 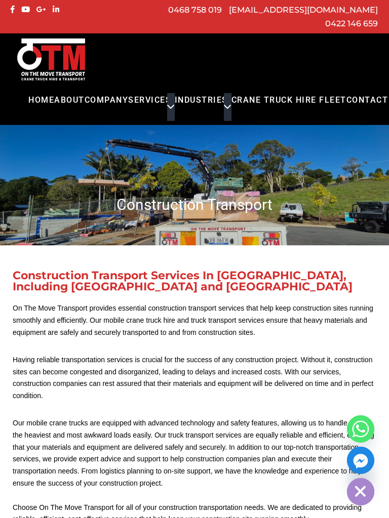 I want to click on a: Crane Truck Hire Fleet, so click(x=288, y=107).